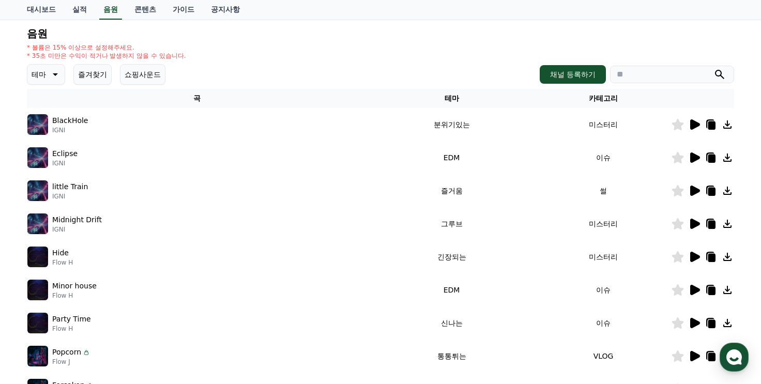  Describe the element at coordinates (70, 120) in the screenshot. I see `p: BlackHole` at that location.